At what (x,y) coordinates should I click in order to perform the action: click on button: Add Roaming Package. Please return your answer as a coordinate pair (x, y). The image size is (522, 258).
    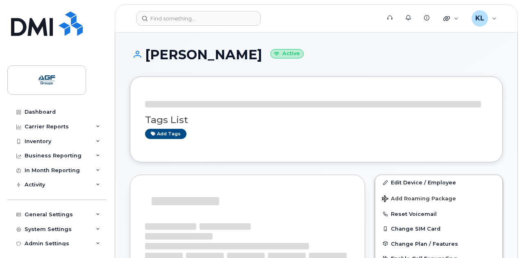
    Looking at the image, I should click on (438, 198).